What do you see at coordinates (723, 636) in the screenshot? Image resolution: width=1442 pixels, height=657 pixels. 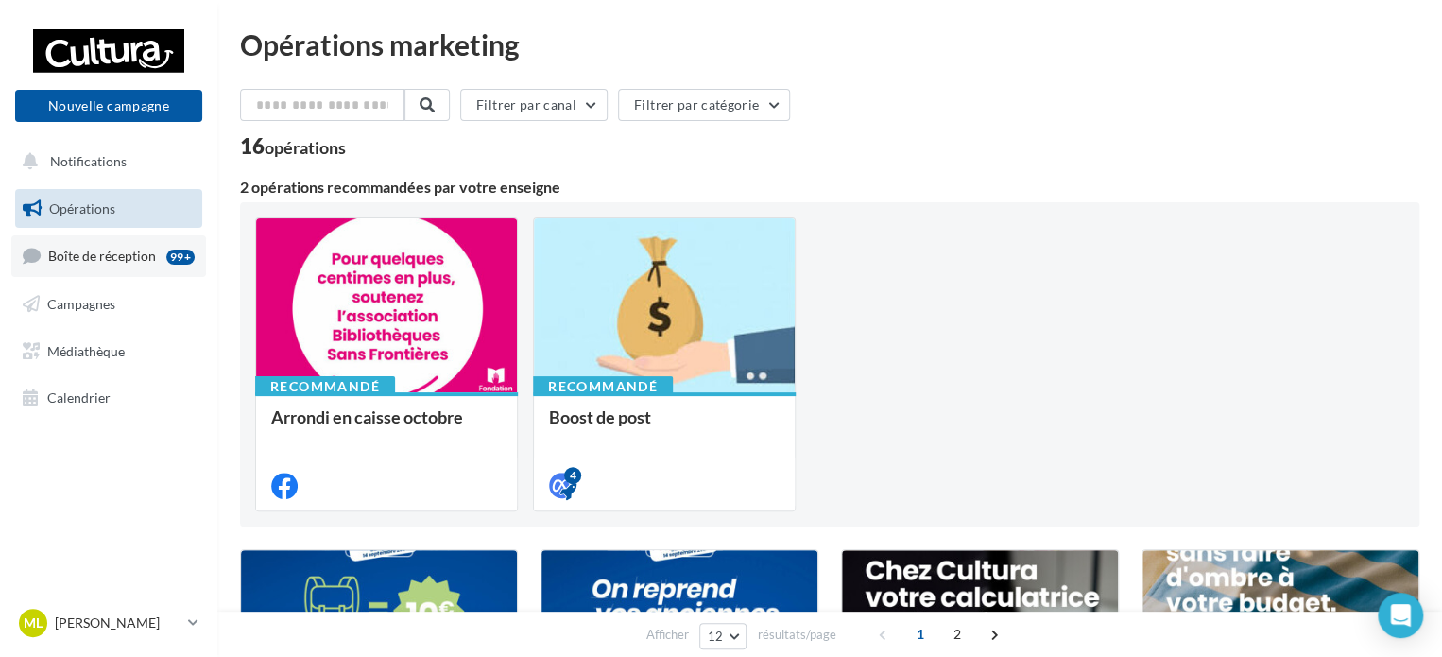 I see `button: 12` at bounding box center [723, 636].